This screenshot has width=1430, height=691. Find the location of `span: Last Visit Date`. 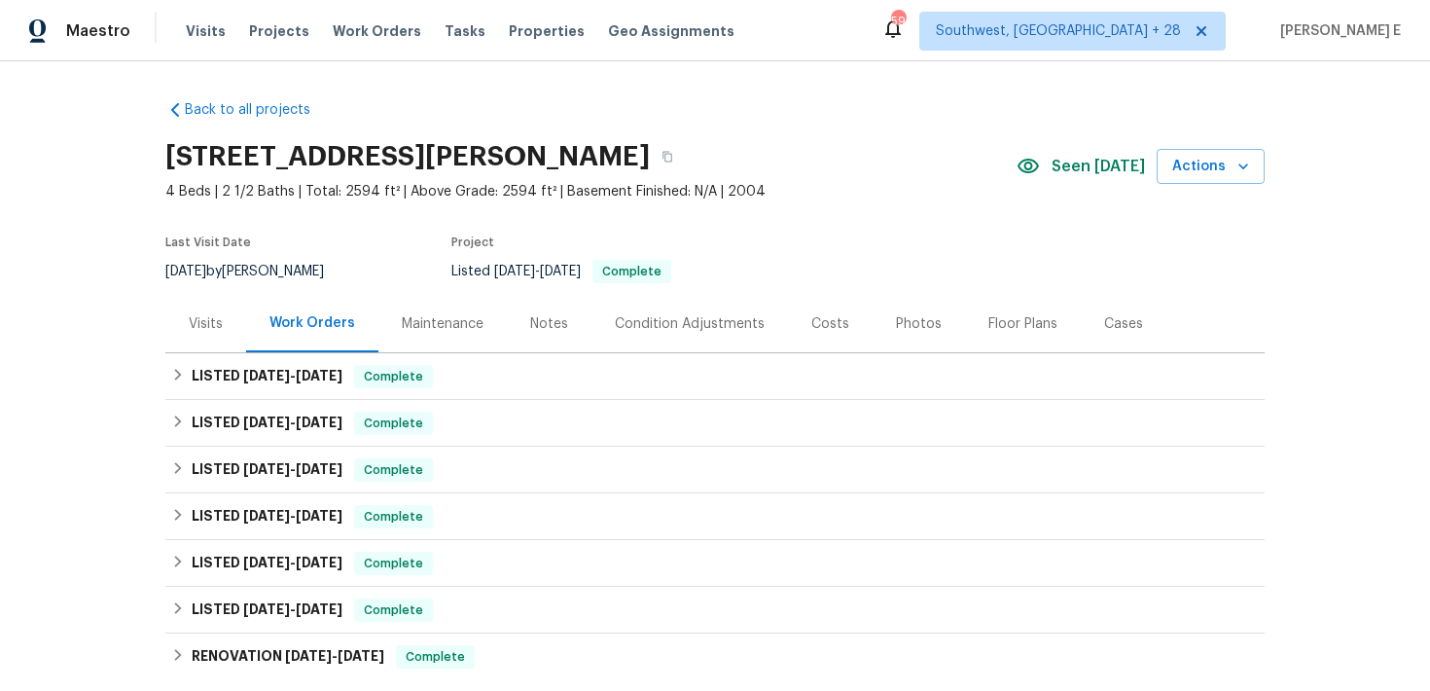

span: Last Visit Date is located at coordinates (208, 242).